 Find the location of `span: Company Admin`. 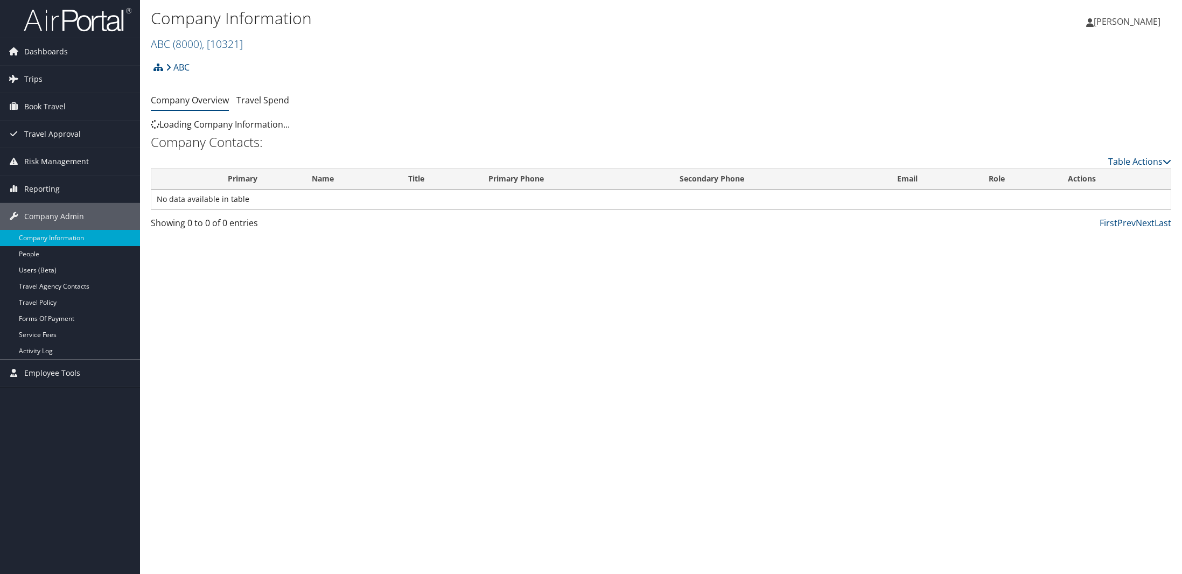

span: Company Admin is located at coordinates (54, 216).